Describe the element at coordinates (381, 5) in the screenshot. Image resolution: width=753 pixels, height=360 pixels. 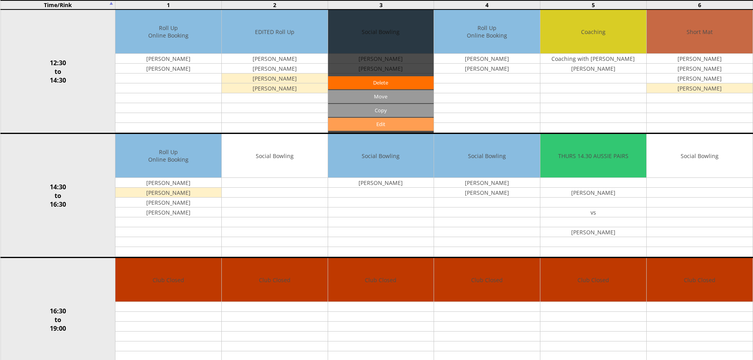
I see `td: 3` at that location.